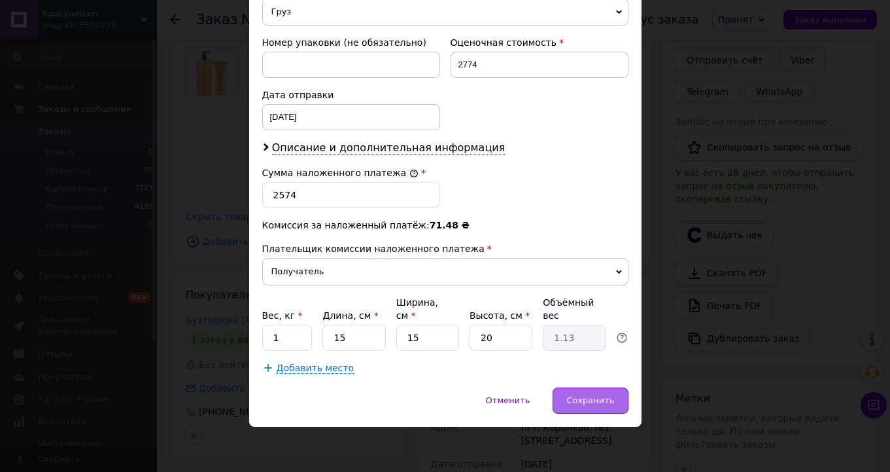 The image size is (890, 472). I want to click on div: Номер упаковки (не обязательно), so click(351, 43).